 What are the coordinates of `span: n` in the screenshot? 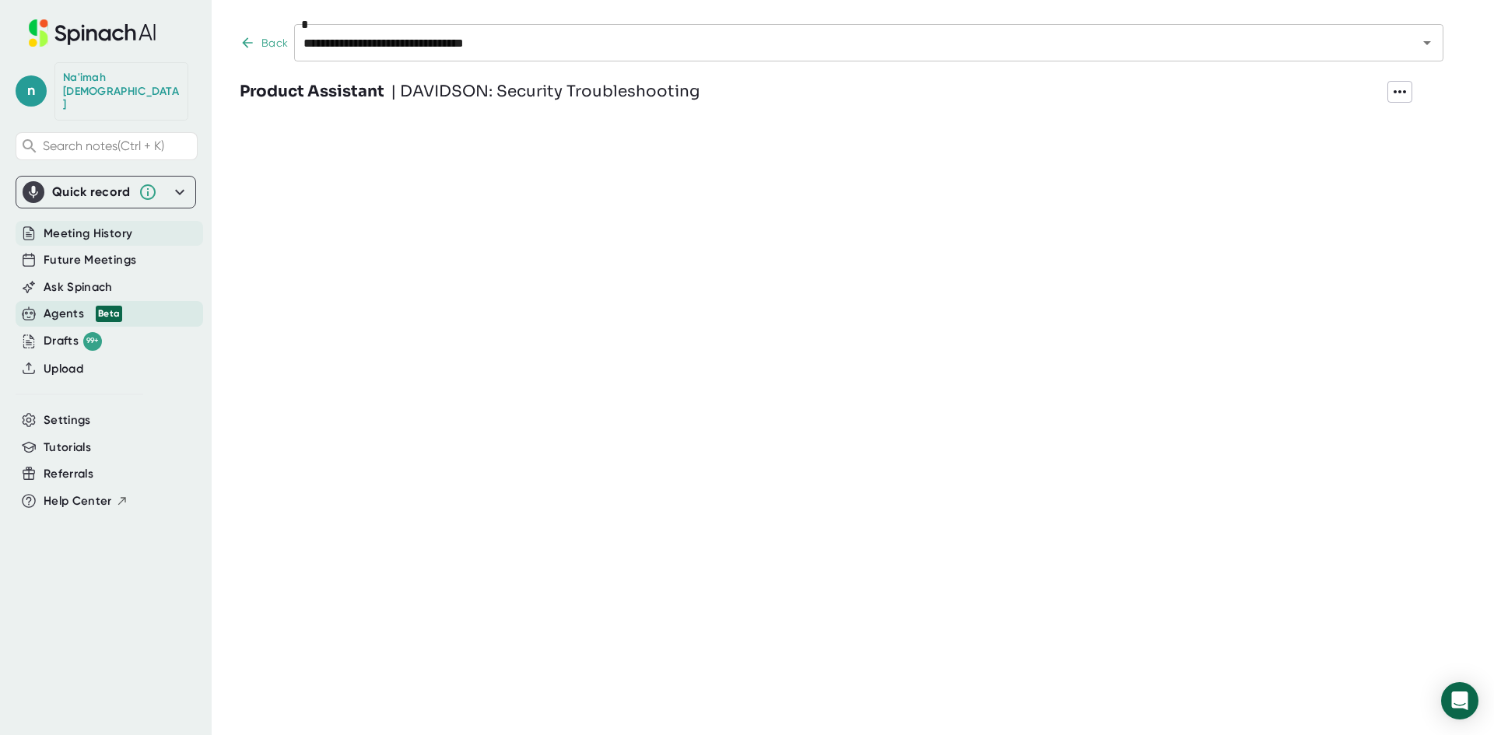 It's located at (31, 91).